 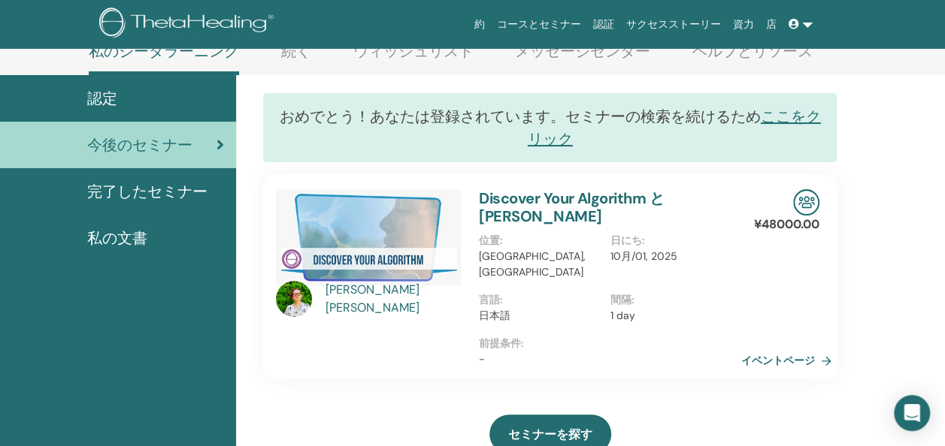 What do you see at coordinates (164, 59) in the screenshot?
I see `a: 私のシータラーニング` at bounding box center [164, 59].